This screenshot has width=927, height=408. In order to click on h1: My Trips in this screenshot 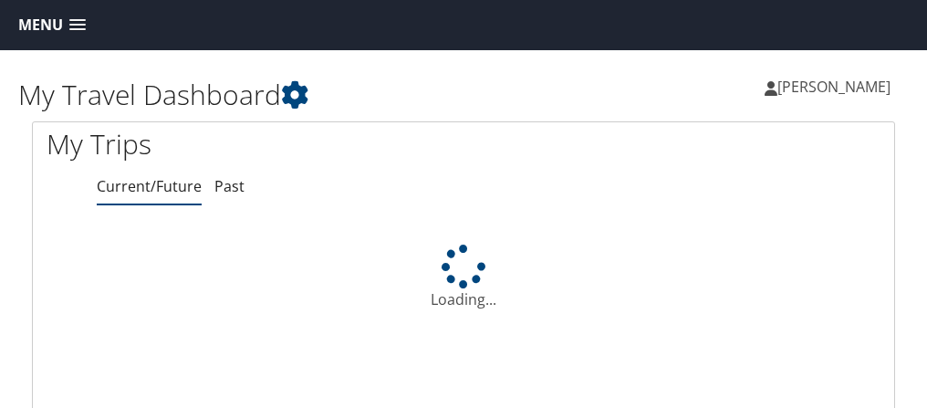, I will do `click(248, 144)`.